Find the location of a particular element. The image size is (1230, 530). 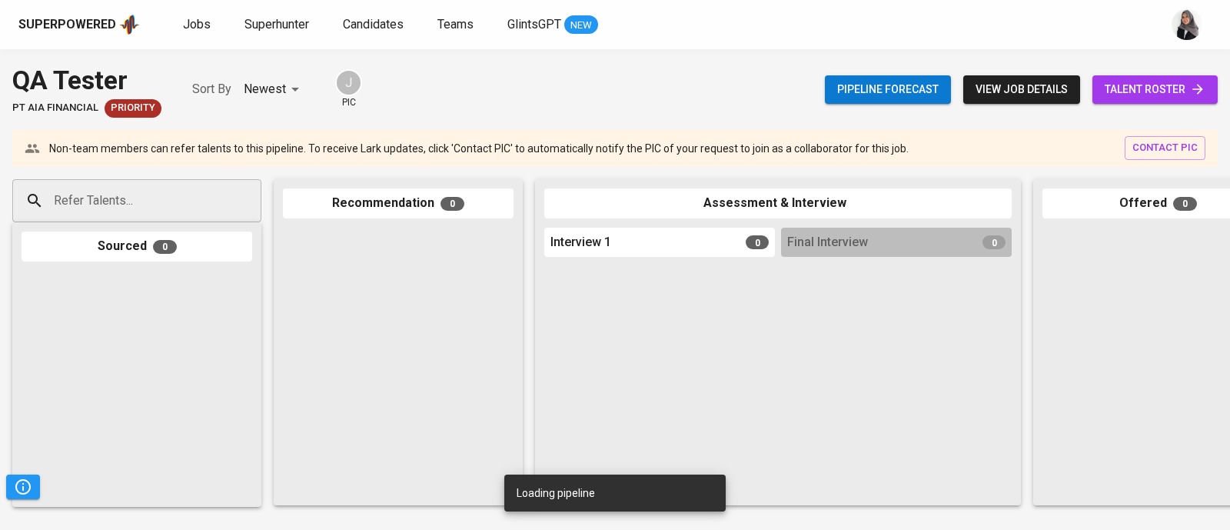

a: GlintsGPT NEW is located at coordinates (553, 25).